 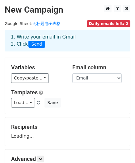 What do you see at coordinates (67, 127) in the screenshot?
I see `h5: Recipients` at bounding box center [67, 127].